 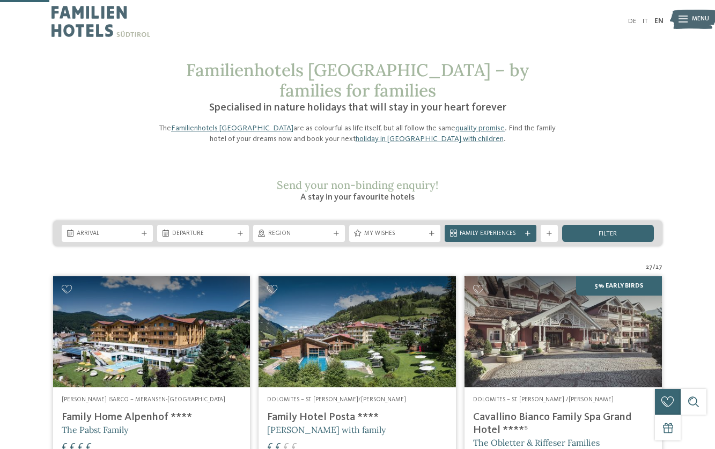 What do you see at coordinates (631, 21) in the screenshot?
I see `a: DE` at bounding box center [631, 21].